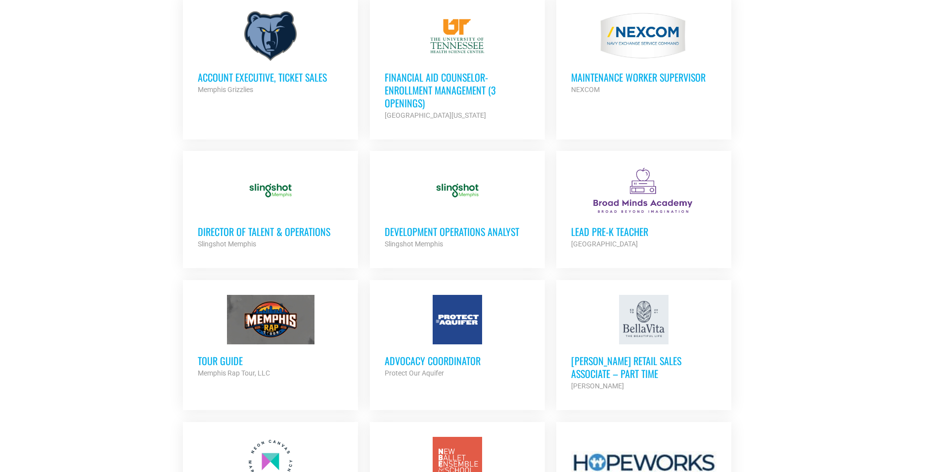  What do you see at coordinates (586, 90) in the screenshot?
I see `strong: NEXCOM` at bounding box center [586, 90].